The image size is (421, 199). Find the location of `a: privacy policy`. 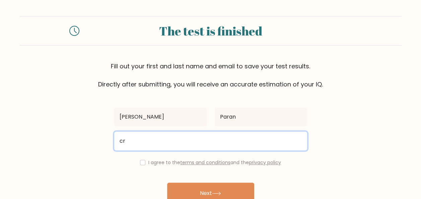

a: privacy policy is located at coordinates (265, 163).